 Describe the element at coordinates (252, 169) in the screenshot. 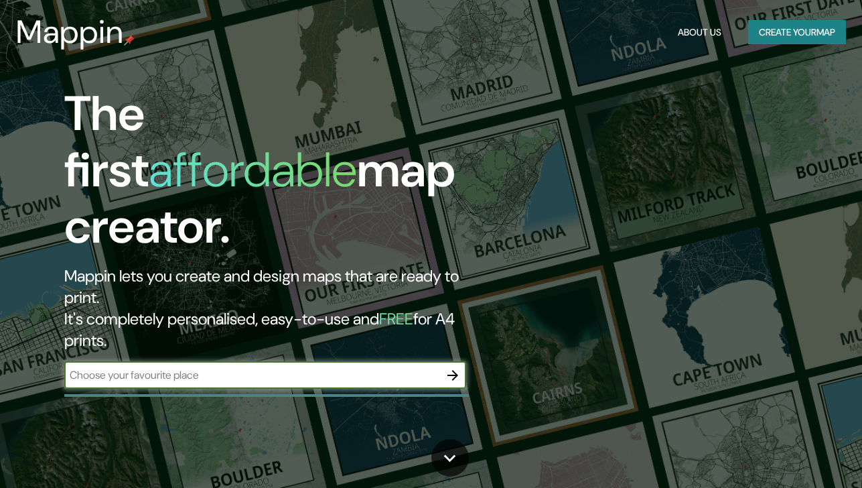

I see `h1: affordable` at that location.